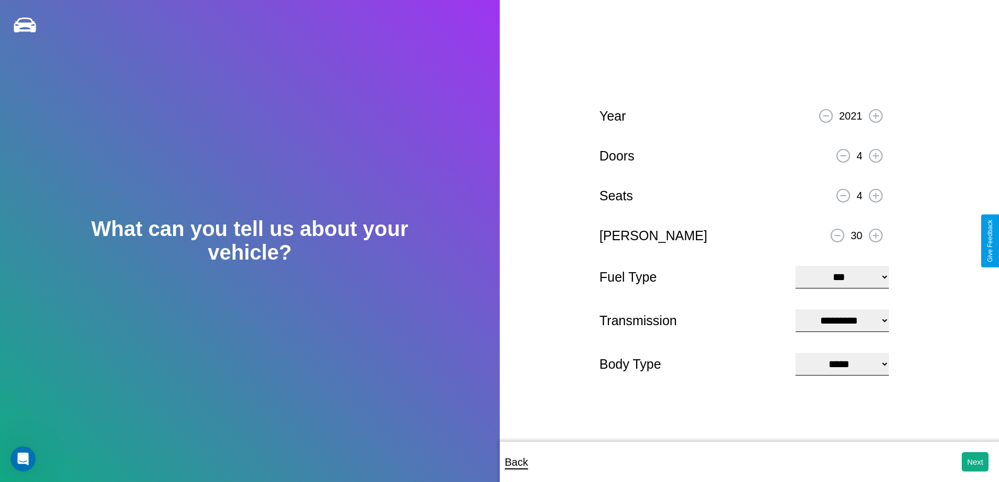 This screenshot has height=482, width=999. Describe the element at coordinates (516, 462) in the screenshot. I see `p: Back` at that location.